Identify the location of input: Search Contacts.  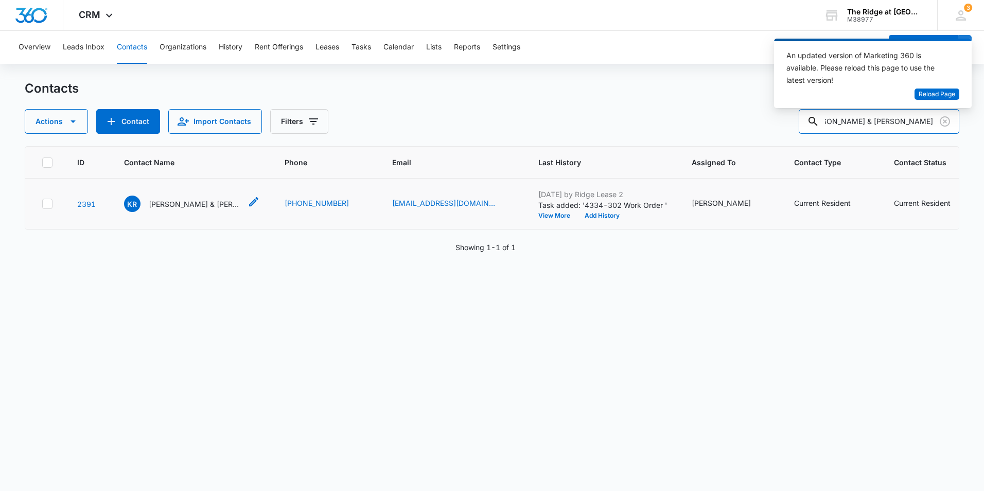
(879, 121).